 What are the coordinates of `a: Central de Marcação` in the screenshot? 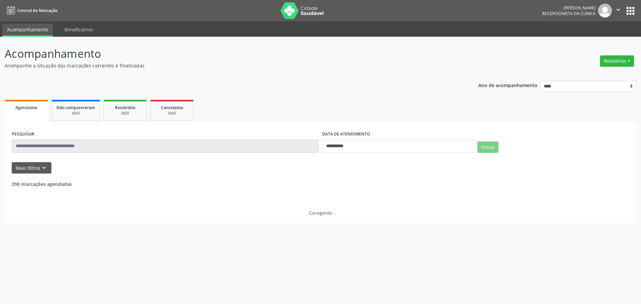 It's located at (31, 10).